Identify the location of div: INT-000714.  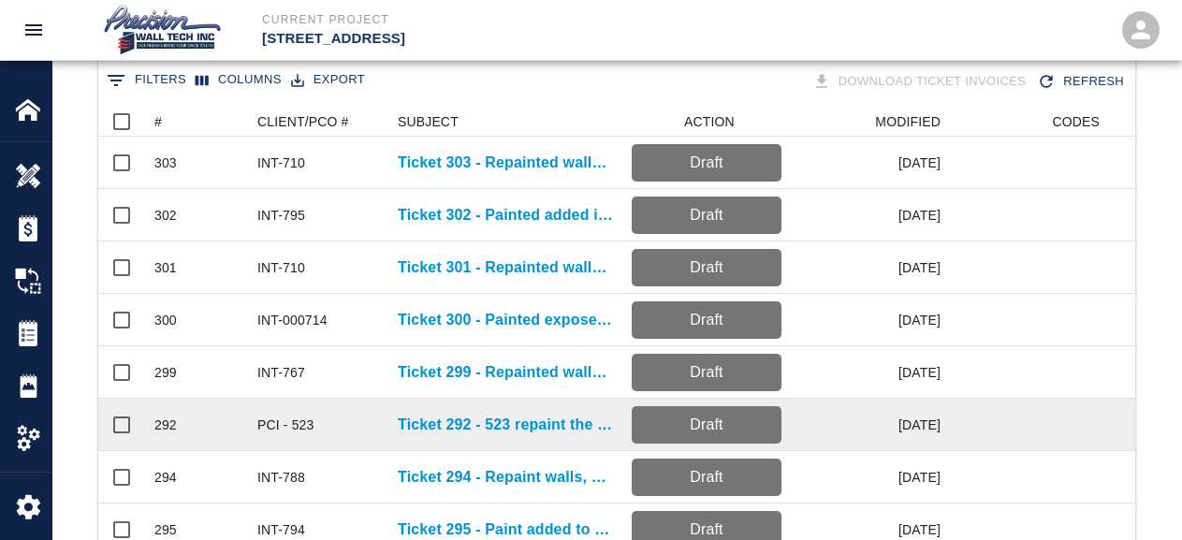
(292, 320).